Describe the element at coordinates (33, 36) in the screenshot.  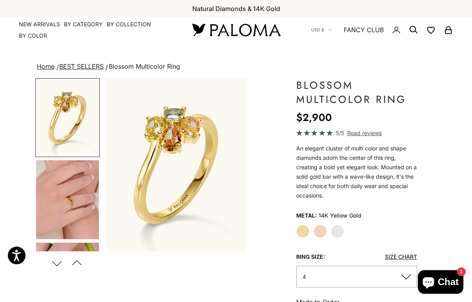
I see `summary: By Color` at that location.